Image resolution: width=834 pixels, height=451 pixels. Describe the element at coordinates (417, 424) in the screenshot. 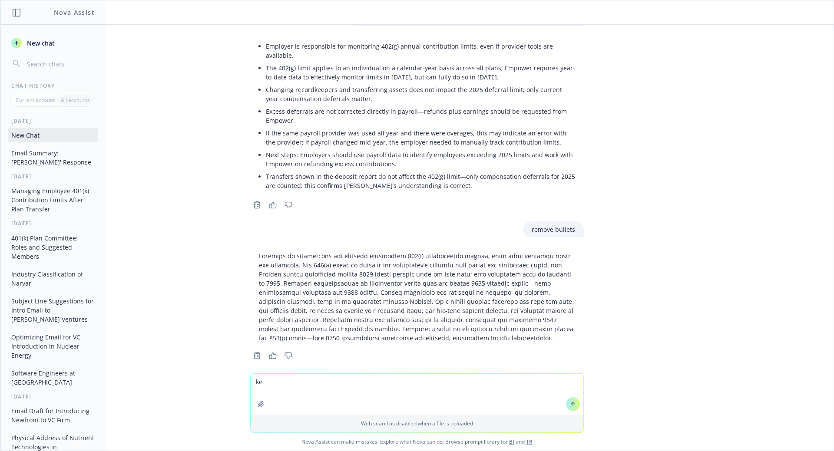

I see `p: Web search is disabled when a file is uploaded` at that location.